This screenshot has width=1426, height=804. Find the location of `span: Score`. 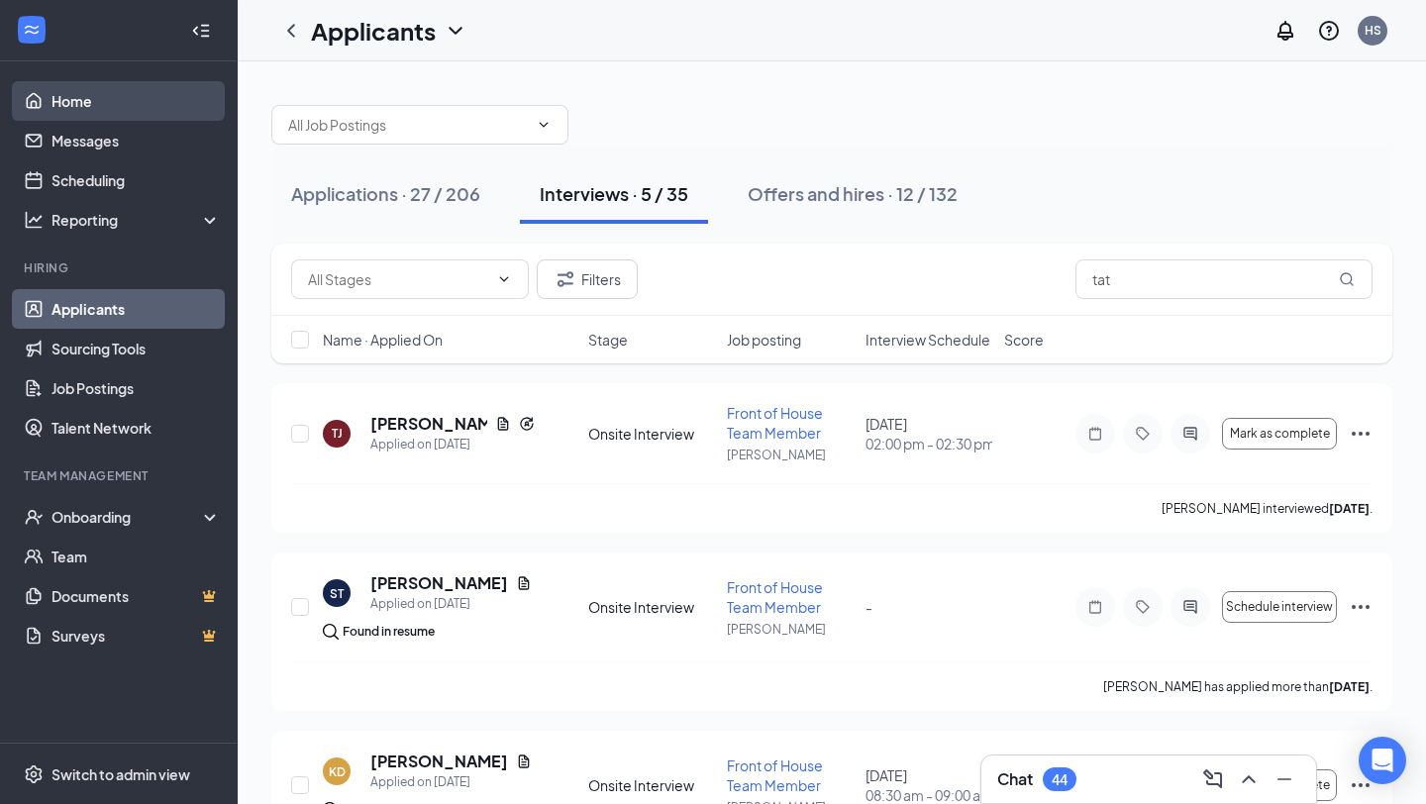

span: Score is located at coordinates (1024, 340).